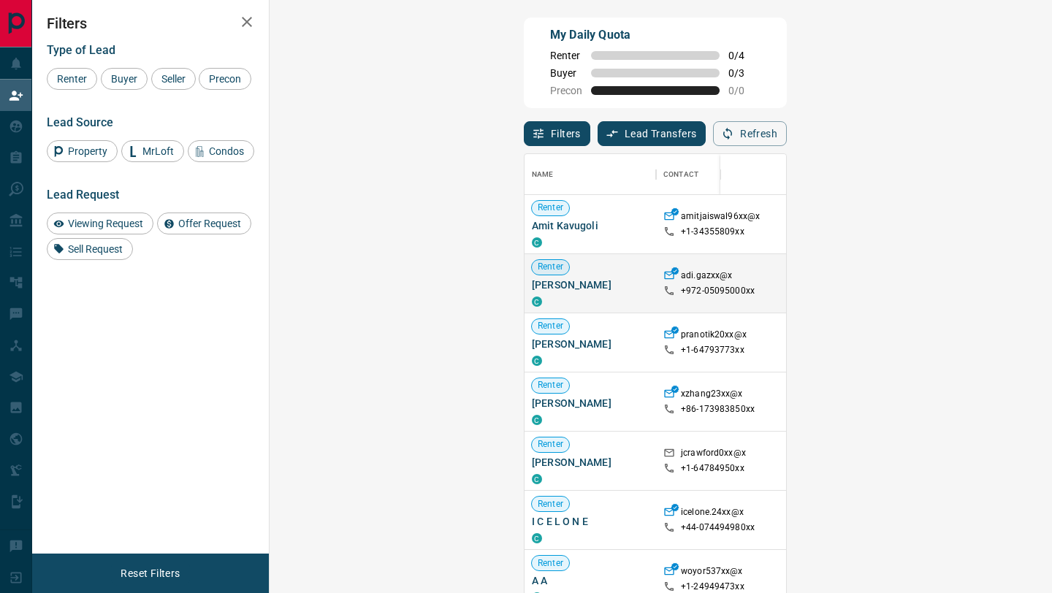 This screenshot has width=1052, height=593. I want to click on span: Offer Request, so click(210, 224).